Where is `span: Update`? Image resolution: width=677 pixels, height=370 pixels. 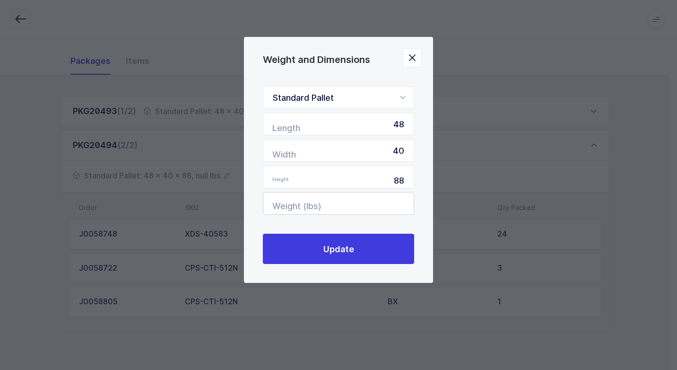
span: Update is located at coordinates (339, 249).